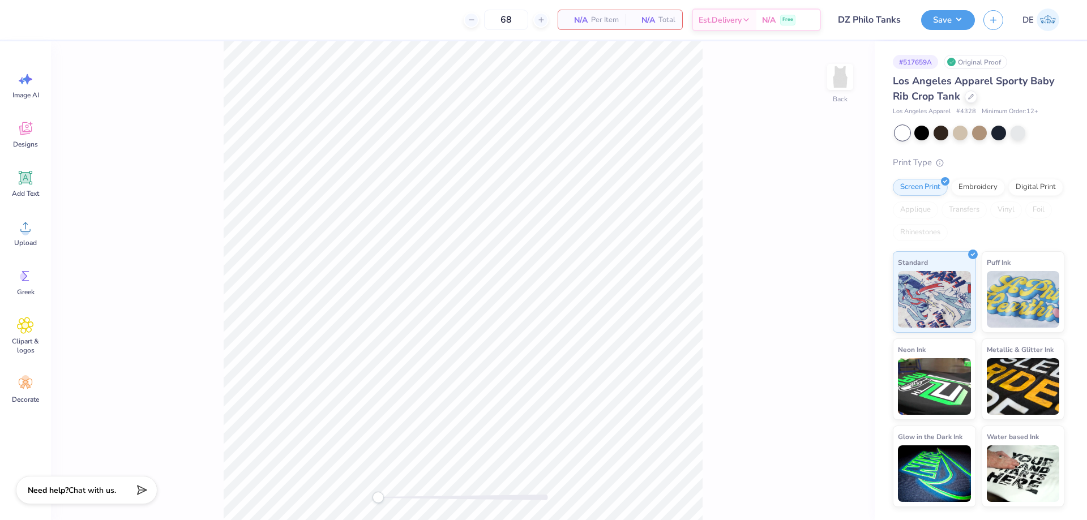 The height and width of the screenshot is (520, 1087). Describe the element at coordinates (975, 62) in the screenshot. I see `div: Original Proof` at that location.